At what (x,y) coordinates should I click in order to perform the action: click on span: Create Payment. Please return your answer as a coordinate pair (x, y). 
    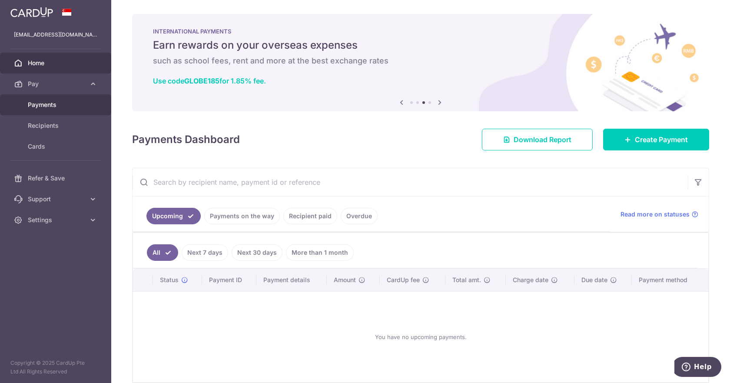
    Looking at the image, I should click on (661, 139).